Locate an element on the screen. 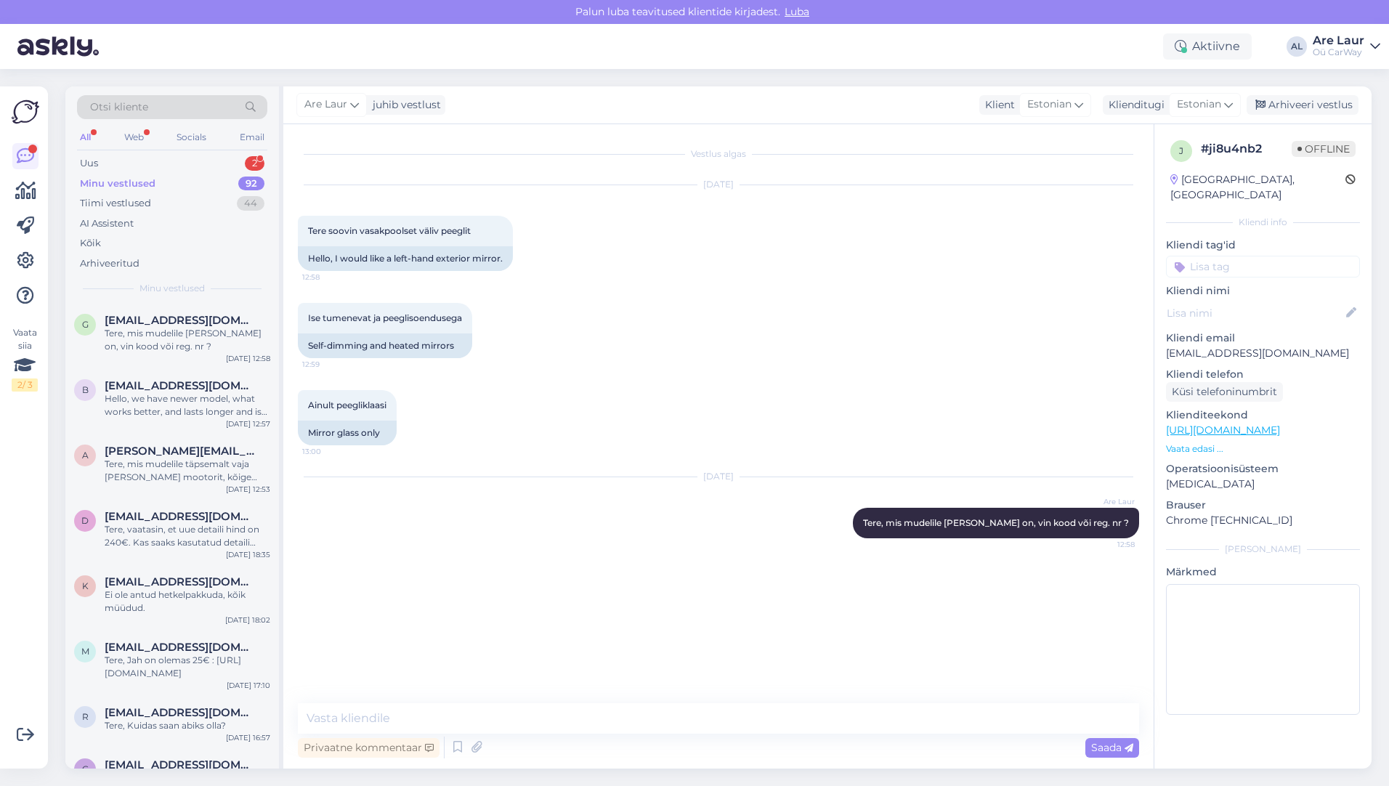  div: Kliendi info is located at coordinates (1263, 222).